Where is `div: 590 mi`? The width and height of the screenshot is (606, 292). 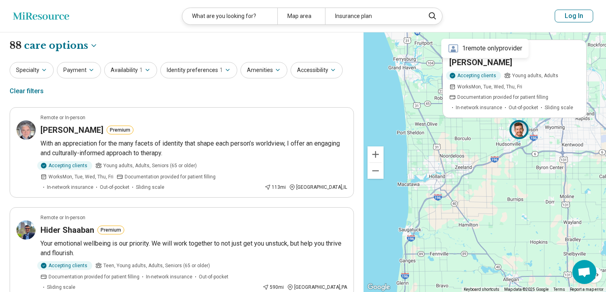 div: 590 mi is located at coordinates (273, 288).